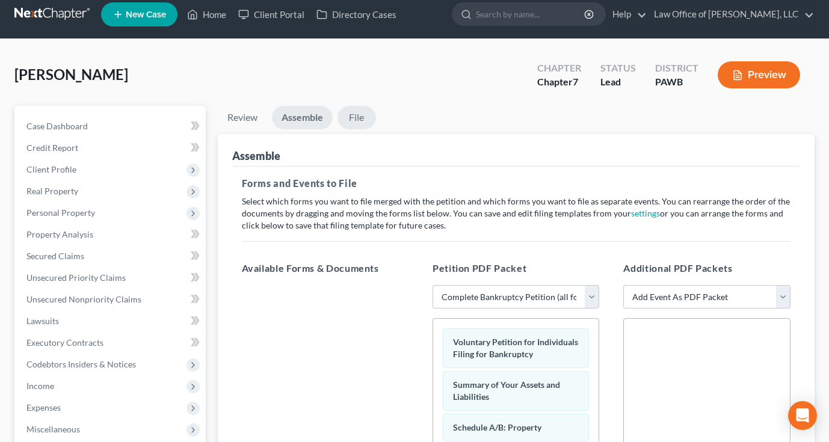 Image resolution: width=829 pixels, height=442 pixels. What do you see at coordinates (43, 407) in the screenshot?
I see `span: Expenses` at bounding box center [43, 407].